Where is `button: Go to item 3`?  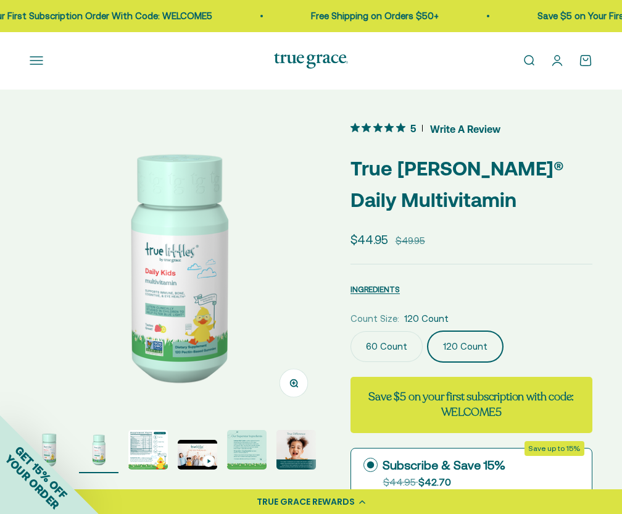 button: Go to item 3 is located at coordinates (148, 451).